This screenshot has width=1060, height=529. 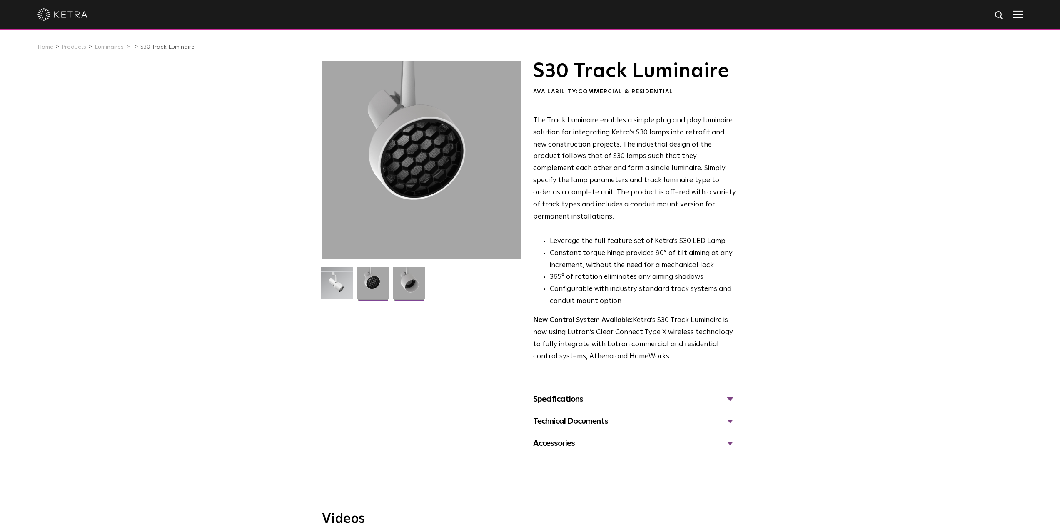 What do you see at coordinates (634, 71) in the screenshot?
I see `h1: S30 Track Luminaire` at bounding box center [634, 71].